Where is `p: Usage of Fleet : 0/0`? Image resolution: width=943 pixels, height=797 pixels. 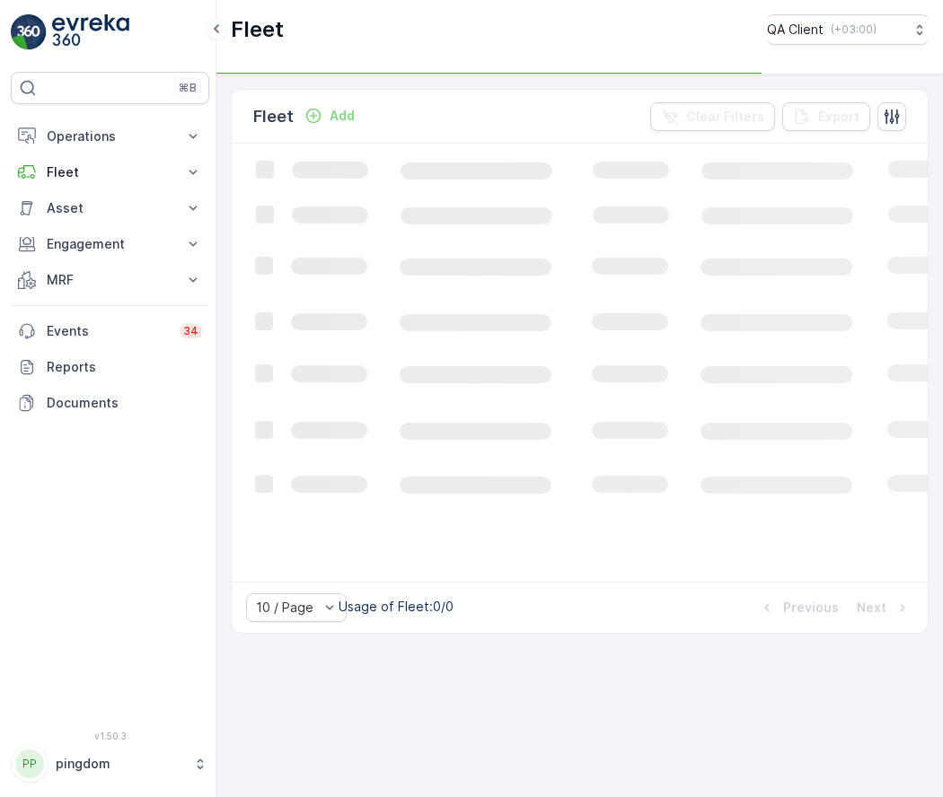 p: Usage of Fleet : 0/0 is located at coordinates (396, 607).